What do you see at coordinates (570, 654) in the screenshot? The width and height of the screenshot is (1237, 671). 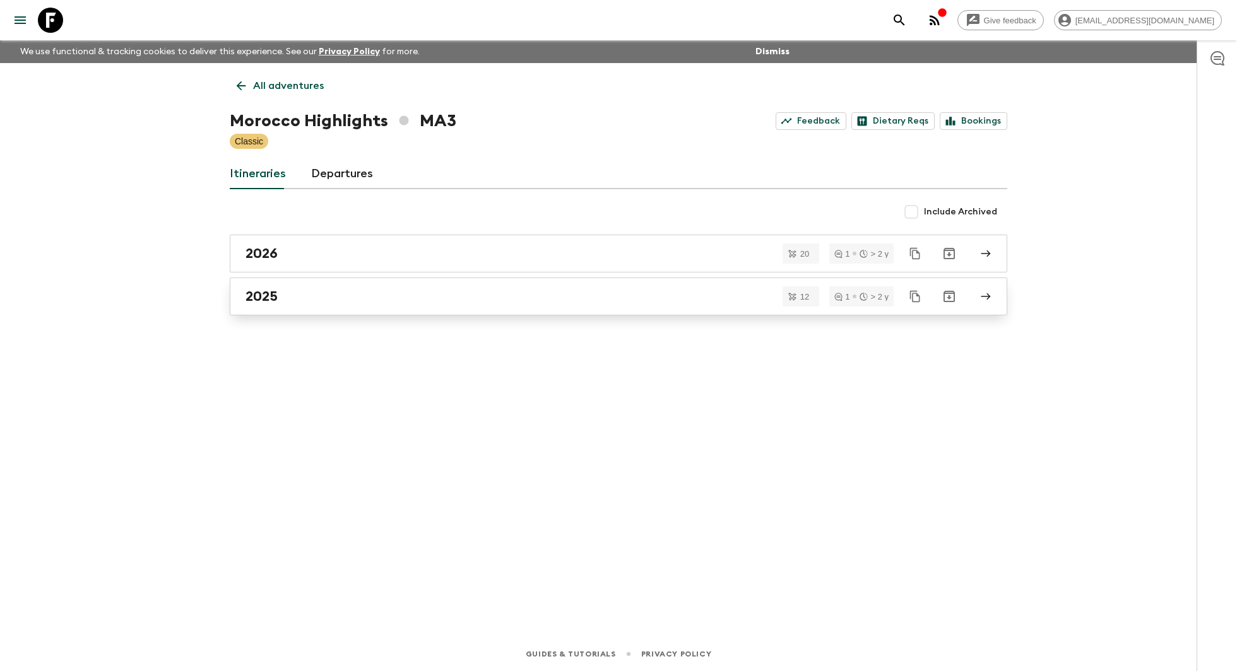 I see `a: Guides & Tutorials` at bounding box center [570, 654].